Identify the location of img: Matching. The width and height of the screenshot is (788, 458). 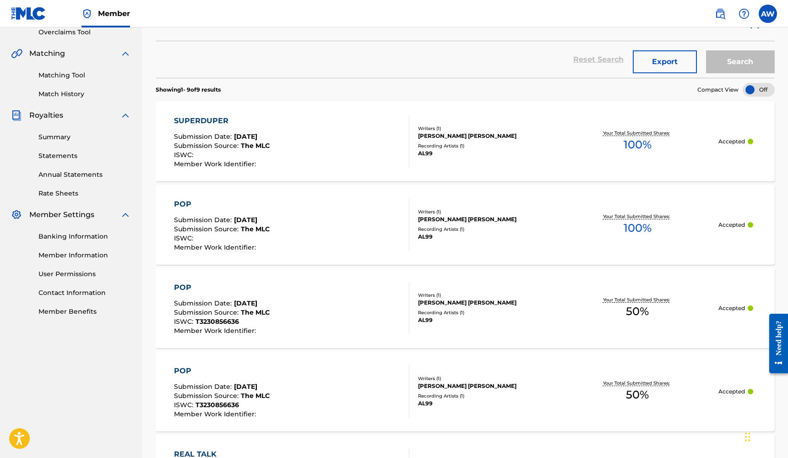
(16, 54).